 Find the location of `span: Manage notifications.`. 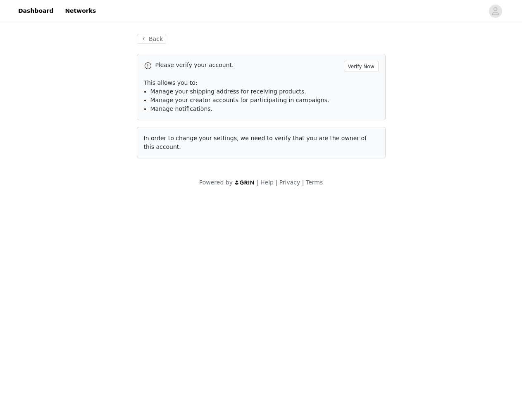

span: Manage notifications. is located at coordinates (181, 109).